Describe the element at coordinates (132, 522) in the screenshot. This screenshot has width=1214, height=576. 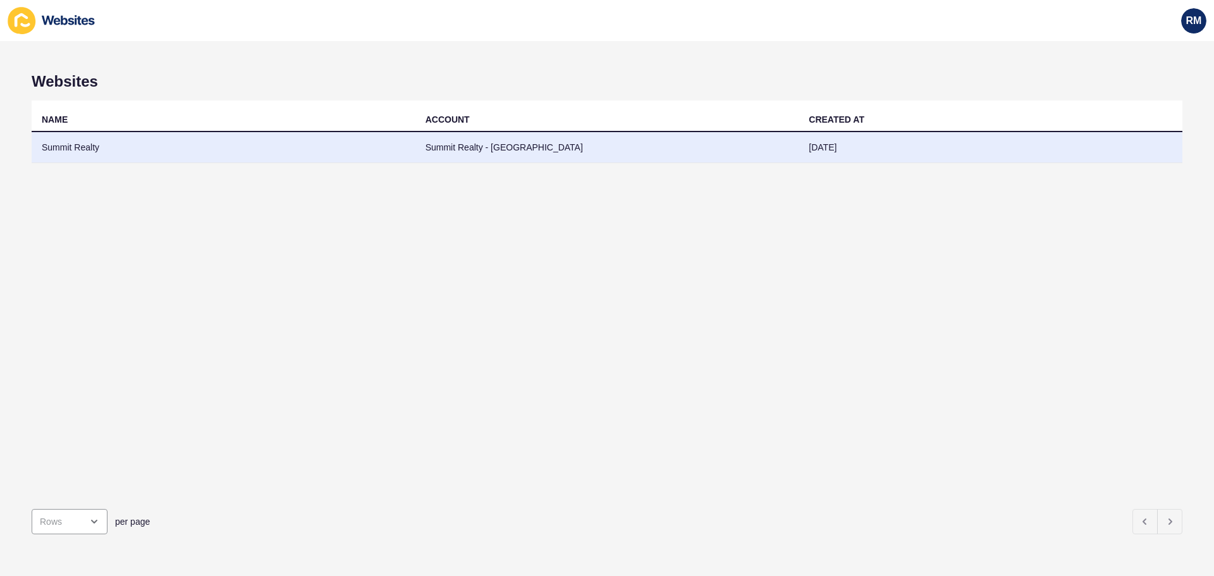
I see `span: per page` at that location.